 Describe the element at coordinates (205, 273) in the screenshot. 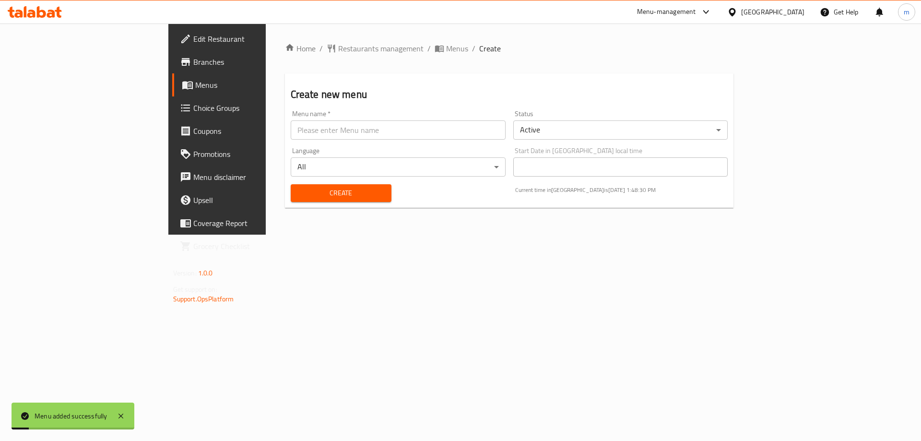

I see `span: 1.0.0` at that location.